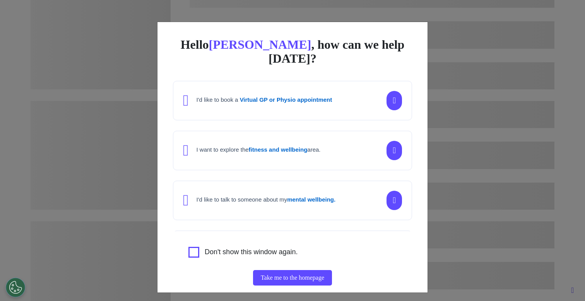 The width and height of the screenshot is (585, 301). I want to click on h4: I want to explore the area., so click(258, 150).